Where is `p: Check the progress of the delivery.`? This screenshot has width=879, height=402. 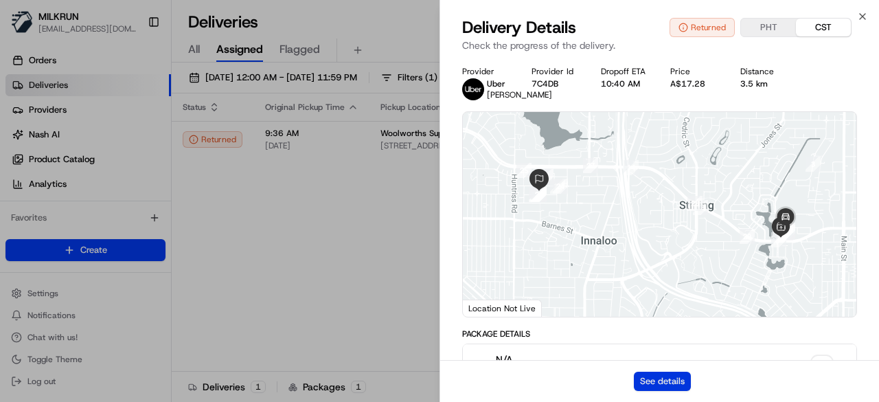
p: Check the progress of the delivery. is located at coordinates (659, 45).